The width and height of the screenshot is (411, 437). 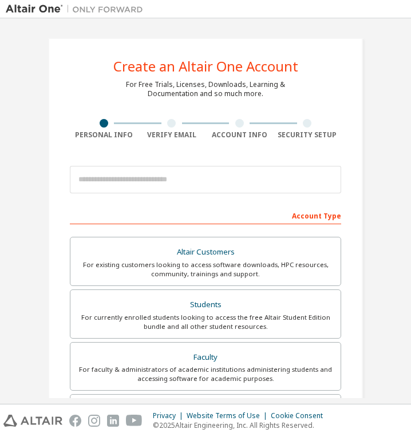 What do you see at coordinates (104, 135) in the screenshot?
I see `div: Personal Info` at bounding box center [104, 135].